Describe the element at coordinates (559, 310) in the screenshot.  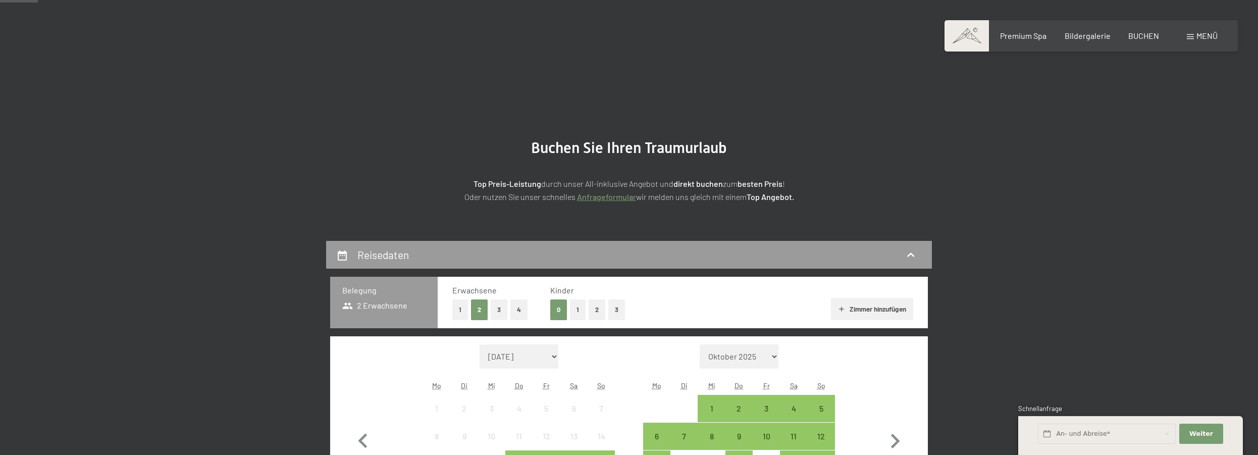
I see `button: 0` at that location.